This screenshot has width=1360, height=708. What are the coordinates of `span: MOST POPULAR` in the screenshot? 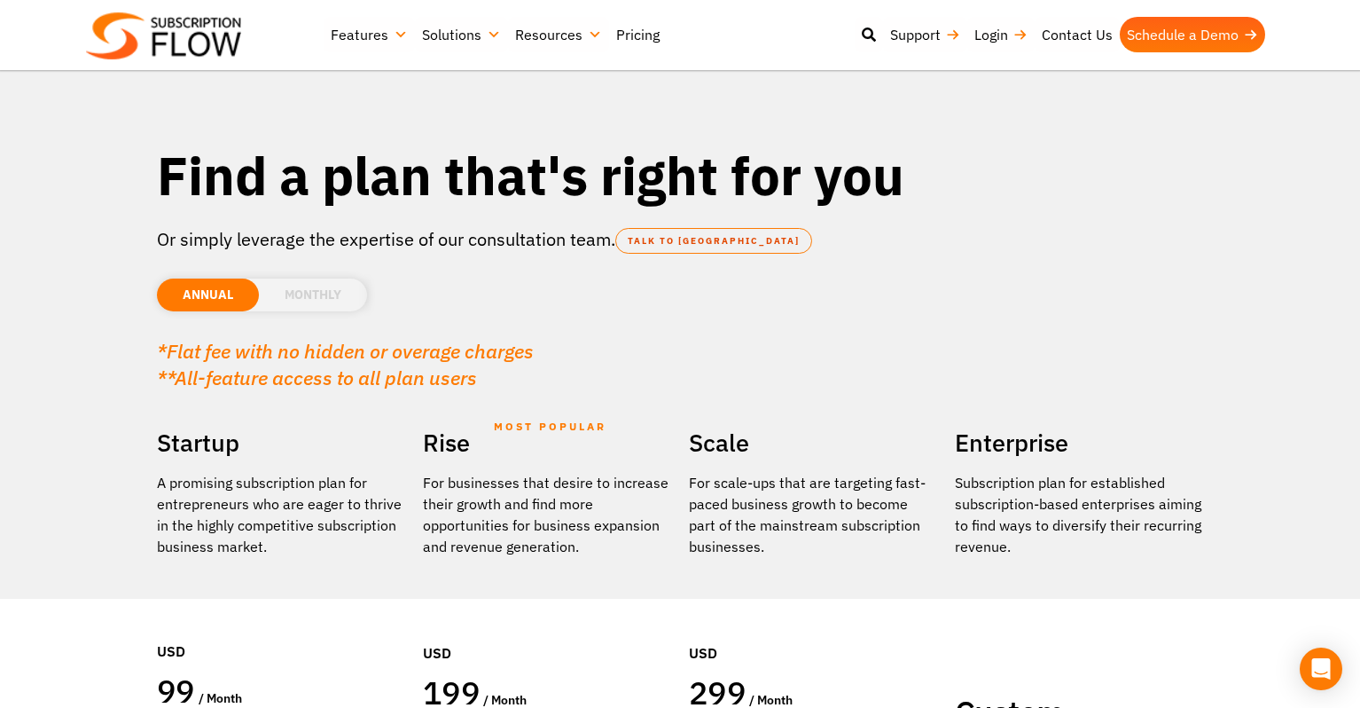 It's located at (550, 427).